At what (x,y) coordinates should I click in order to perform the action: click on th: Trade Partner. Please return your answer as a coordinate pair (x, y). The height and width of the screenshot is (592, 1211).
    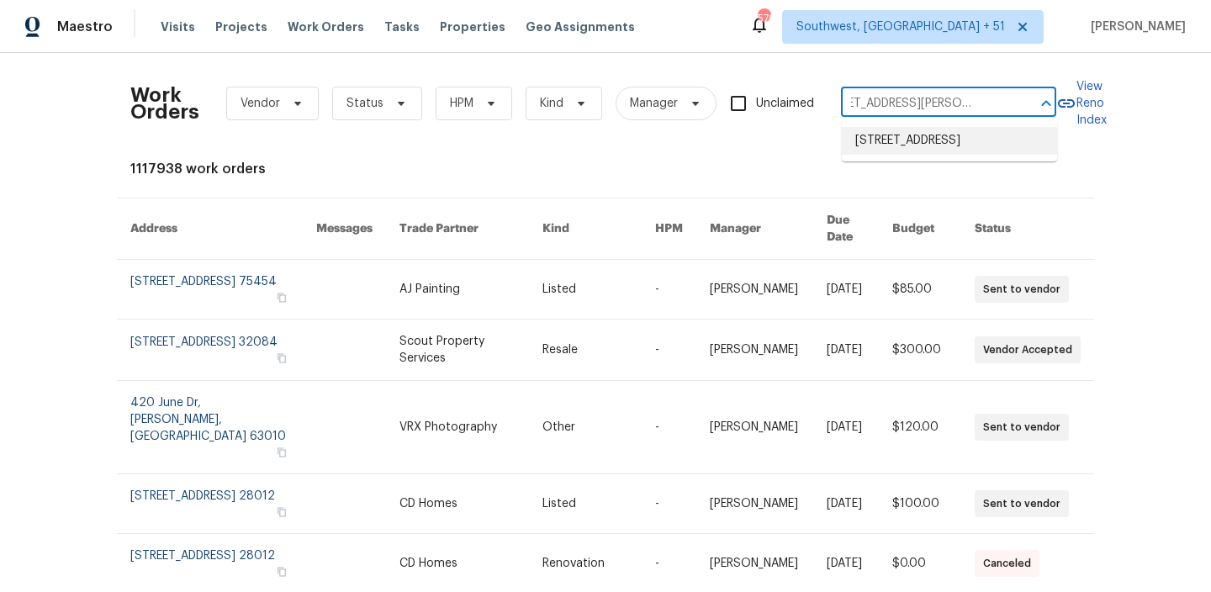
    Looking at the image, I should click on (457, 229).